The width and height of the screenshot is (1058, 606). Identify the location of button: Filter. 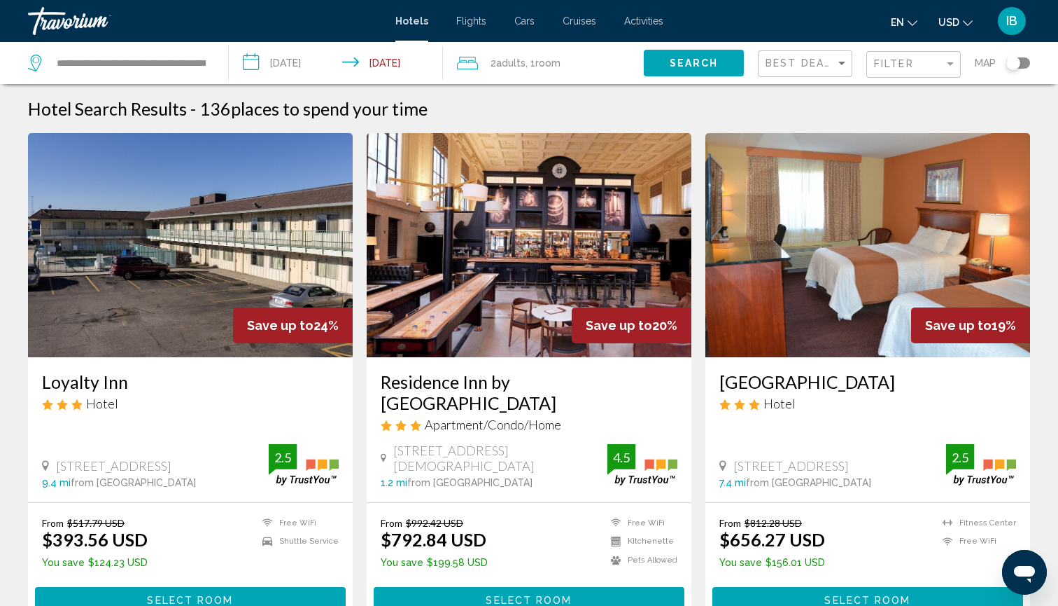
(914, 64).